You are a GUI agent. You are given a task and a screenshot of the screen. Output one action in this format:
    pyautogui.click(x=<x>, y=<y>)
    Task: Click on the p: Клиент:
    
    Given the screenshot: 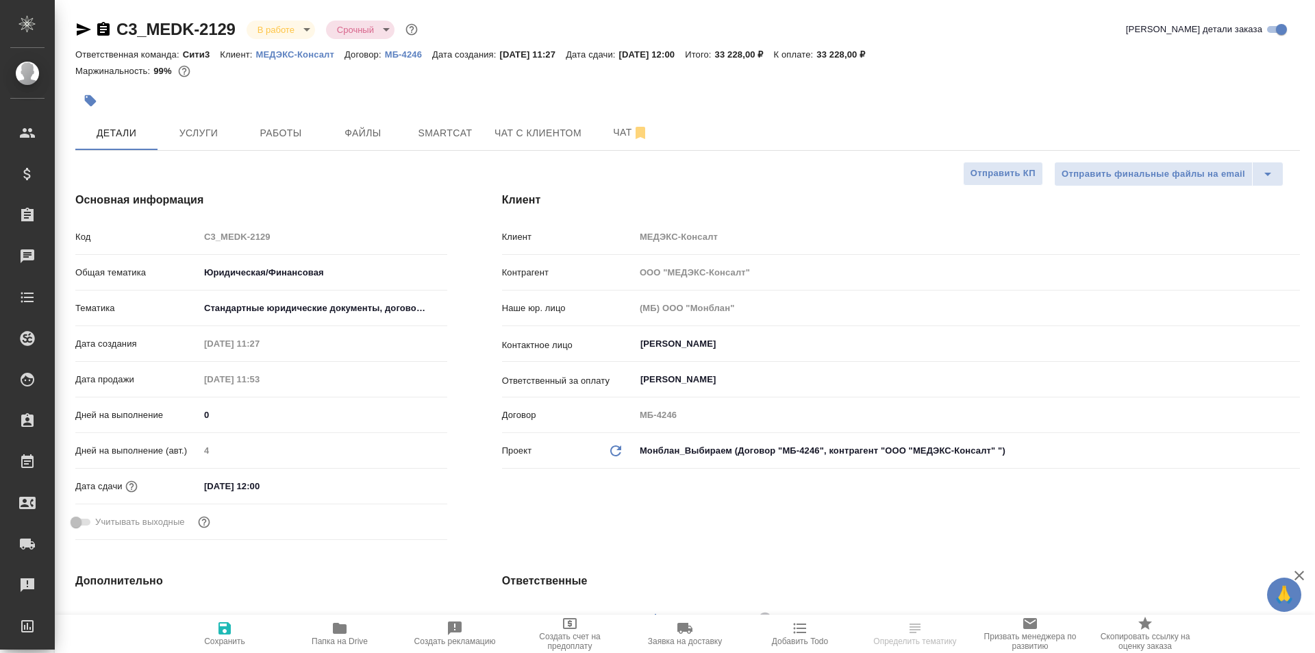 What is the action you would take?
    pyautogui.click(x=238, y=54)
    